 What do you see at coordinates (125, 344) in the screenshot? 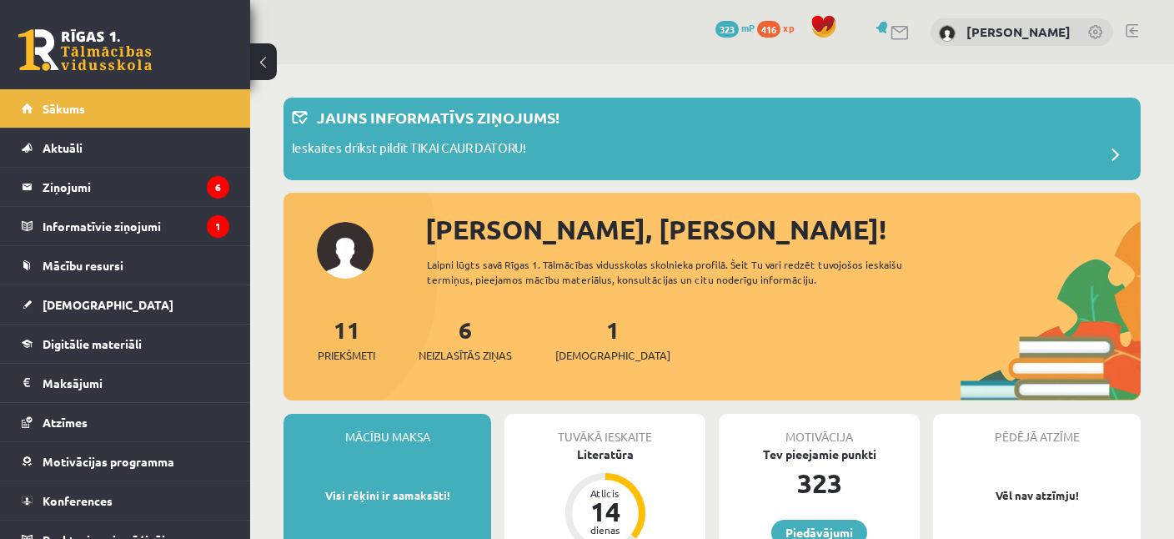
I see `a: Digitālie materiāli` at bounding box center [125, 344].